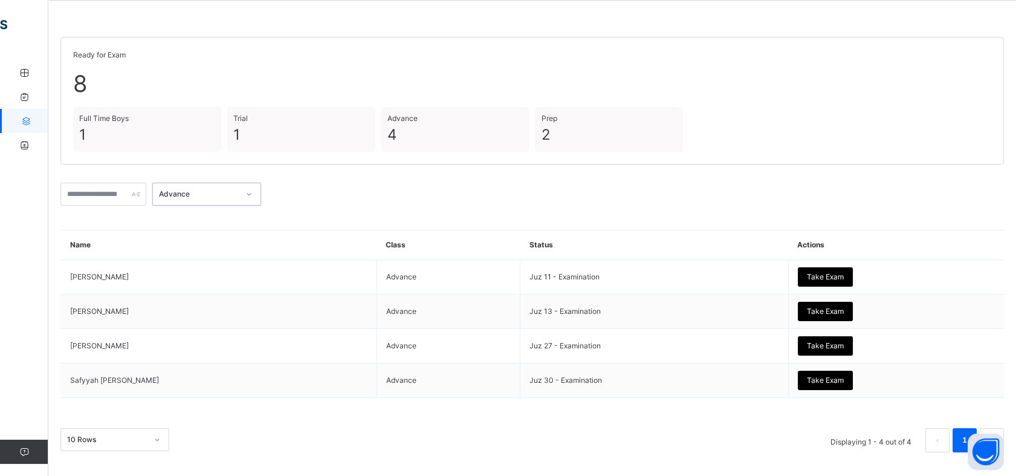 Image resolution: width=1016 pixels, height=476 pixels. What do you see at coordinates (937, 440) in the screenshot?
I see `button: prev page` at bounding box center [937, 440].